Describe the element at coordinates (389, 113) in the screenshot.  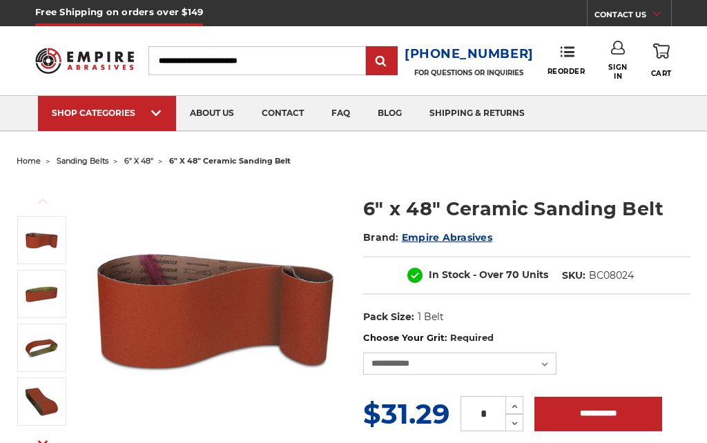
I see `a: blog` at that location.